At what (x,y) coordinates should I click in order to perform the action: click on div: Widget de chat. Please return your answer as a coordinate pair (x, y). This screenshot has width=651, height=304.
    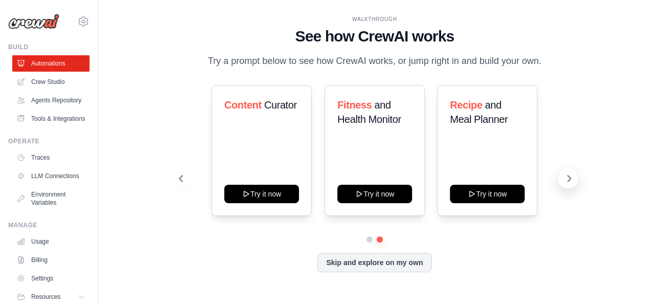
    Looking at the image, I should click on (625, 279).